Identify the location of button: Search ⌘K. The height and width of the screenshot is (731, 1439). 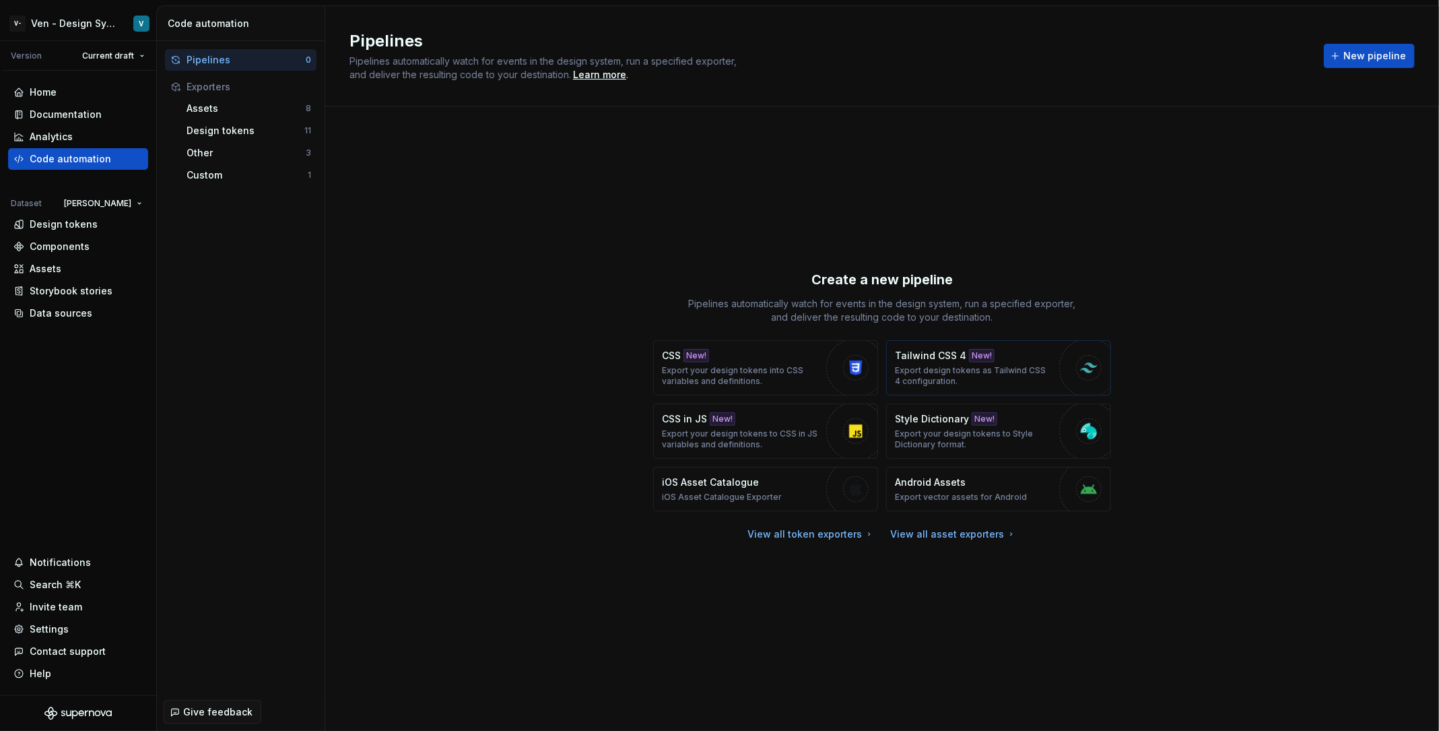
(78, 584).